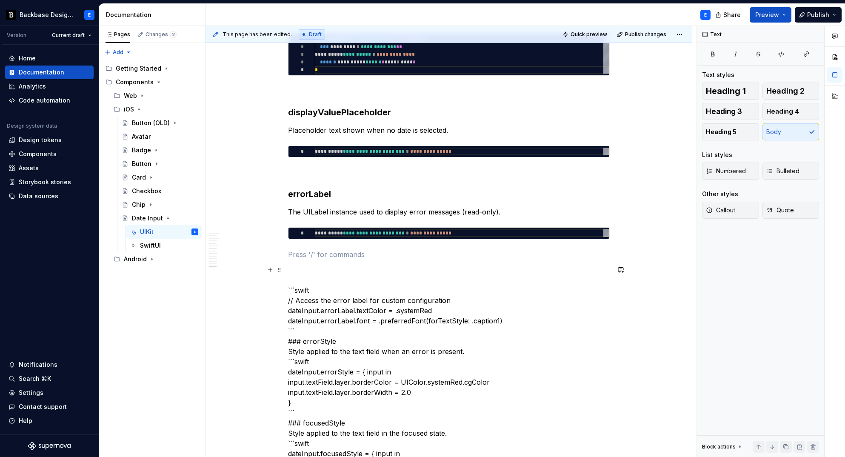  What do you see at coordinates (139, 205) in the screenshot?
I see `div: Chip` at bounding box center [139, 205].